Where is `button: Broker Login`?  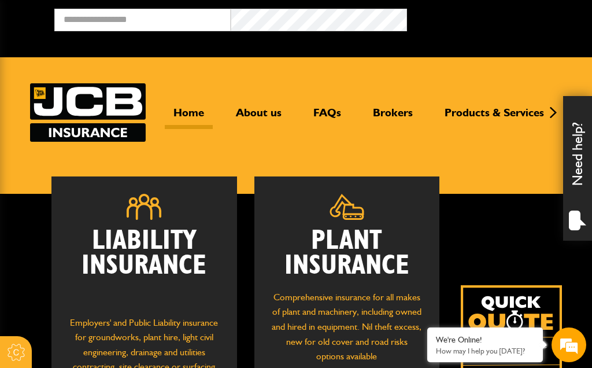 button: Broker Login is located at coordinates (495, 17).